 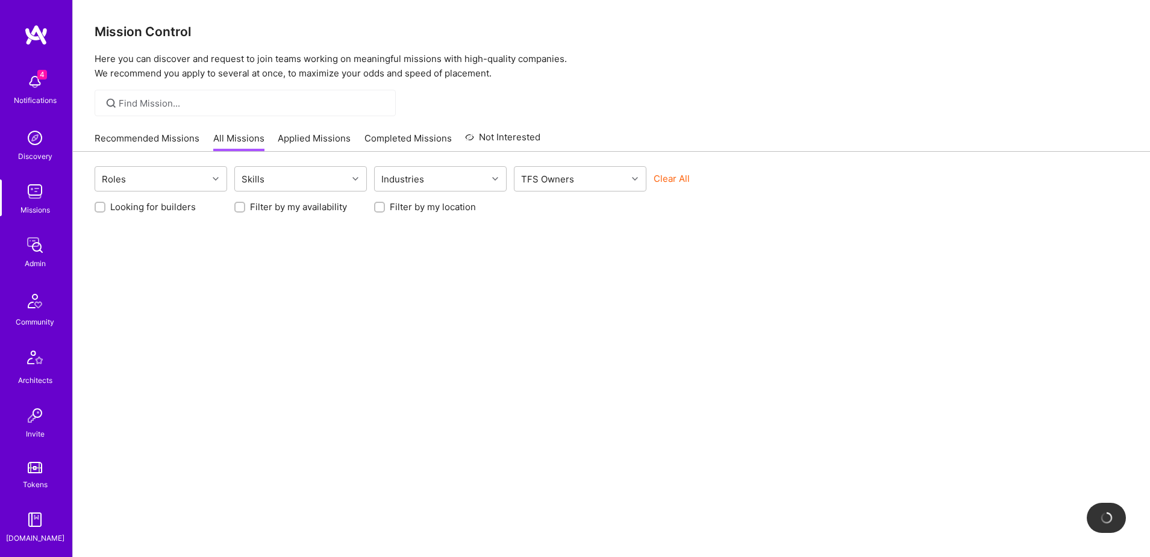 I want to click on a: Recommended Missions, so click(x=147, y=142).